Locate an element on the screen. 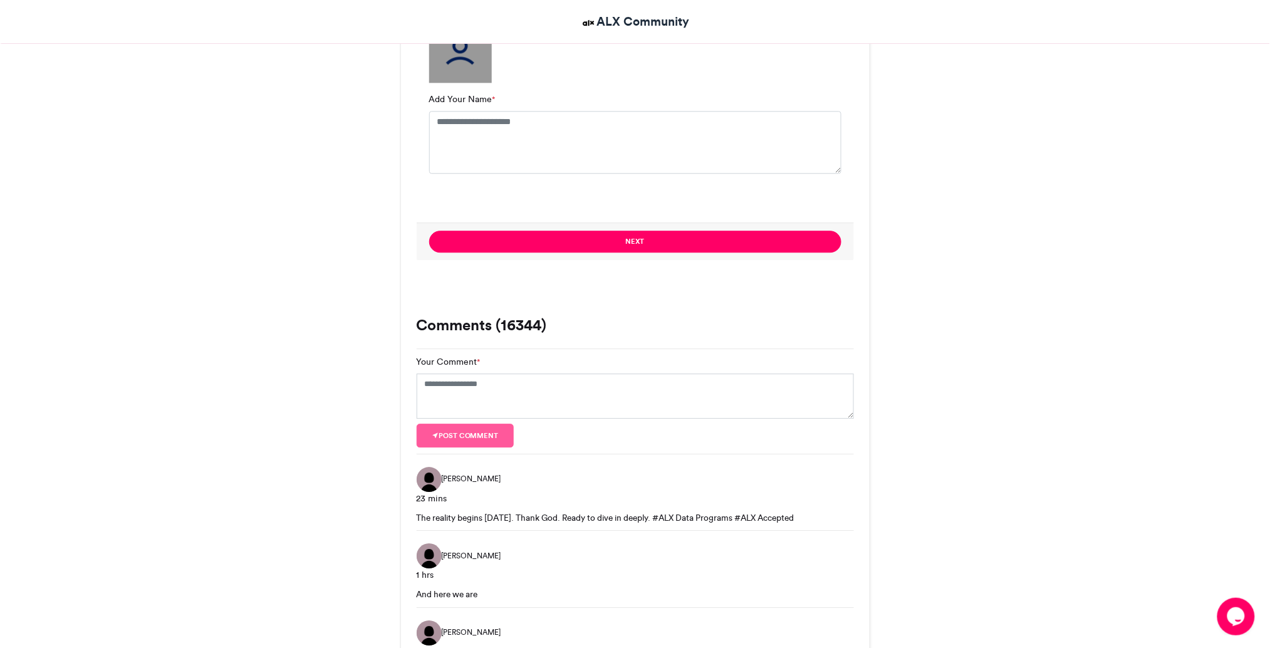 The height and width of the screenshot is (648, 1270). label: Add Your Name is located at coordinates (462, 99).